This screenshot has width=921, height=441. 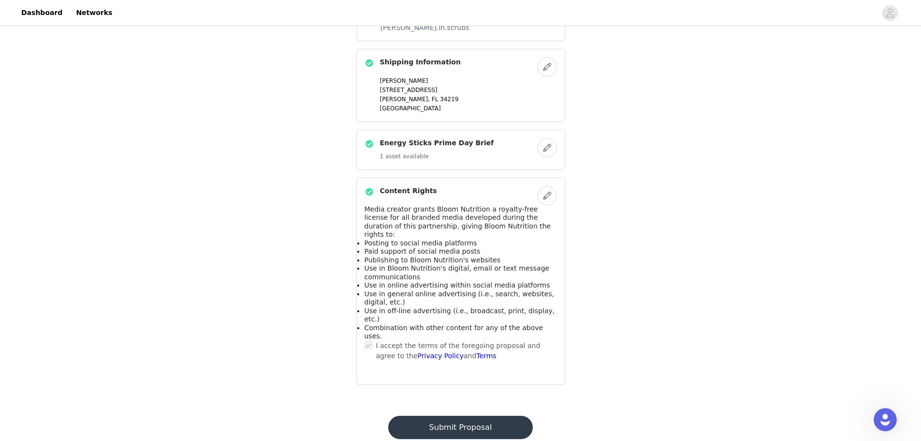 What do you see at coordinates (409, 191) in the screenshot?
I see `h4: Content Rights` at bounding box center [409, 191].